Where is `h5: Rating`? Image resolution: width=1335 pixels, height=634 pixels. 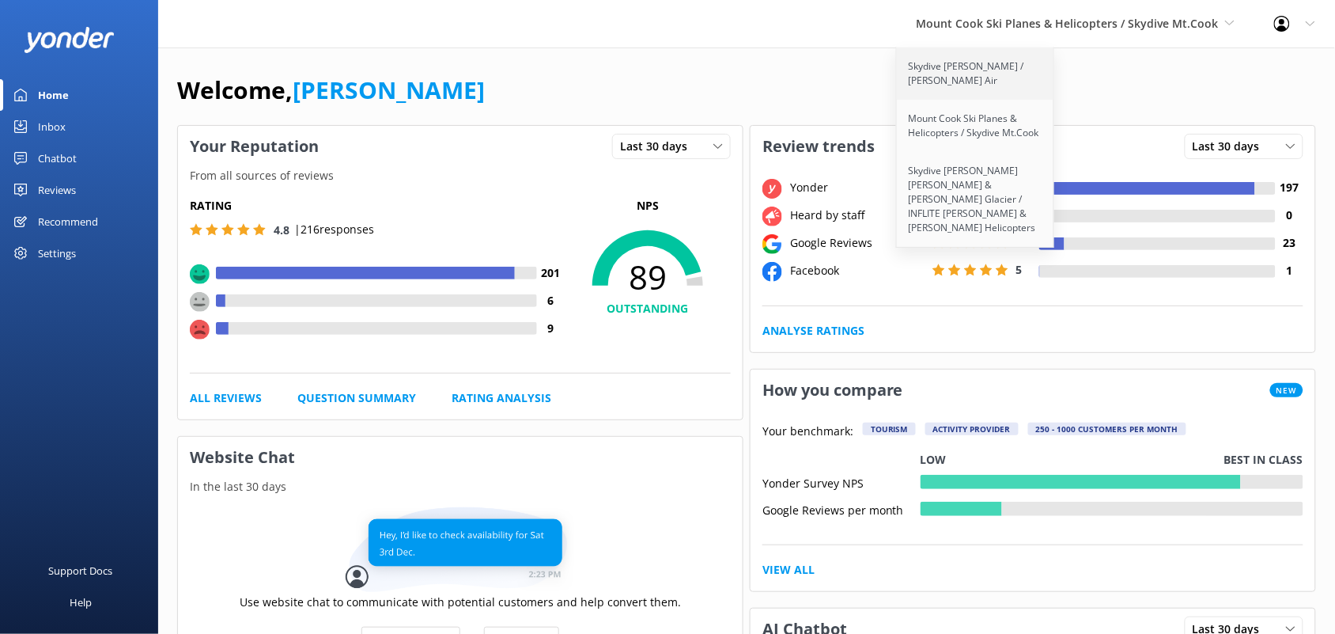 h5: Rating is located at coordinates (377, 206).